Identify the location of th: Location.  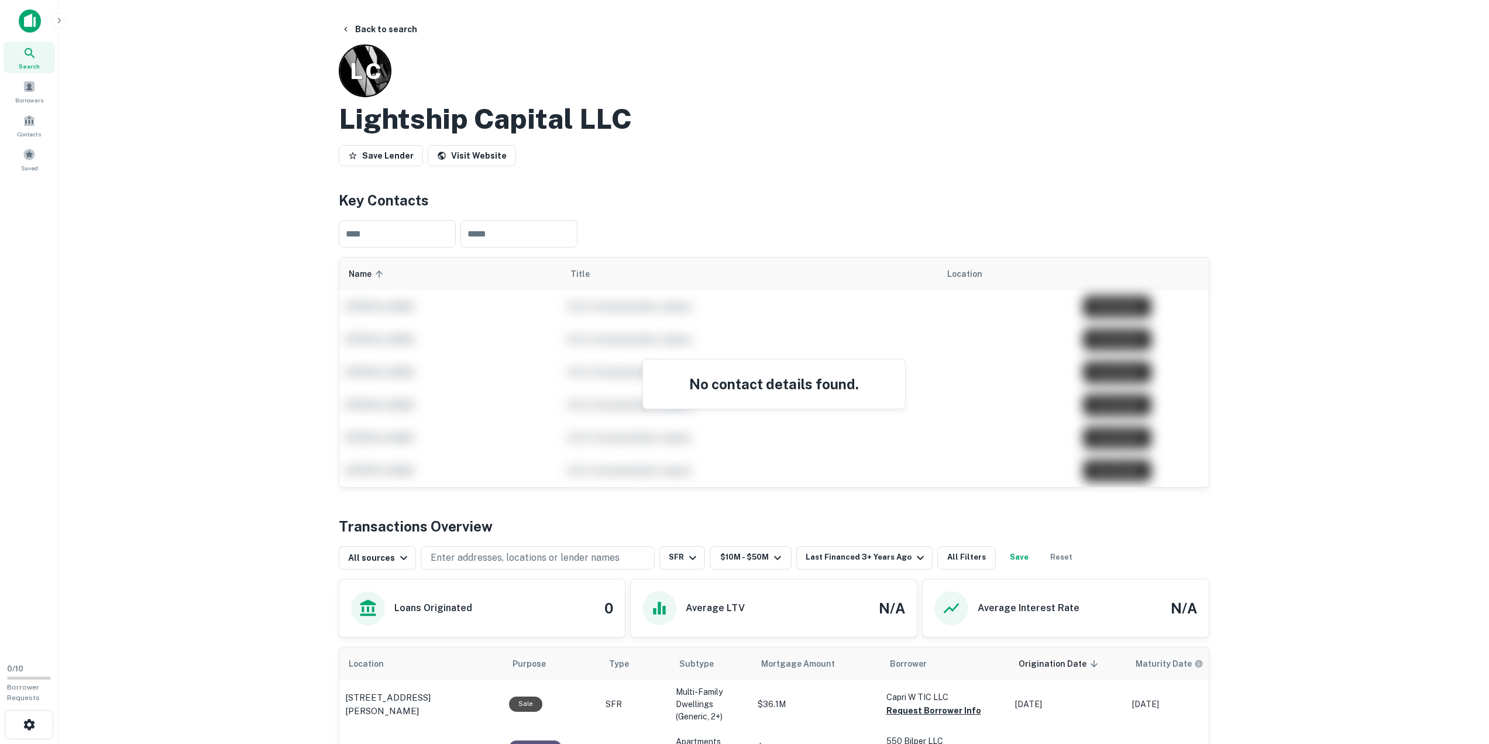
(421, 664).